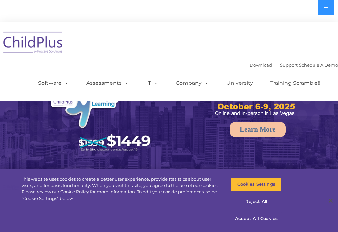 The width and height of the screenshot is (338, 232). I want to click on a: IT, so click(152, 83).